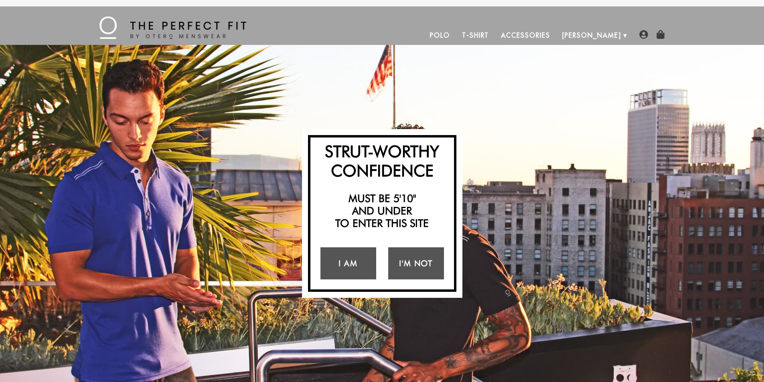  What do you see at coordinates (643, 34) in the screenshot?
I see `img: user-account-icon.png` at bounding box center [643, 34].